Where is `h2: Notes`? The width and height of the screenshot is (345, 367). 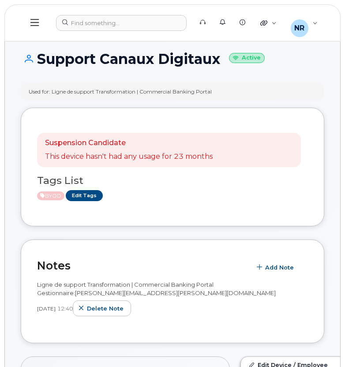 h2: Notes is located at coordinates (142, 266).